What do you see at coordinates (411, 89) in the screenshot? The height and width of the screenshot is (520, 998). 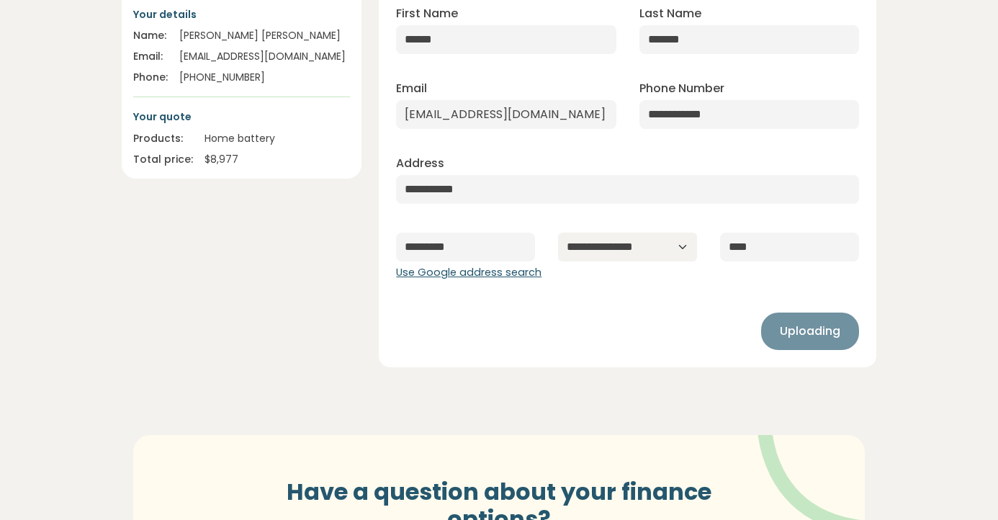 I see `label: Email` at bounding box center [411, 89].